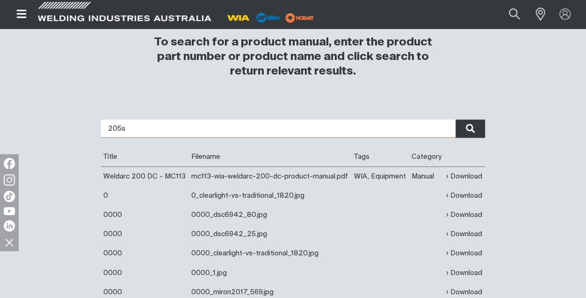 The height and width of the screenshot is (298, 586). Describe the element at coordinates (271, 214) in the screenshot. I see `td: 0000_dsc6942_80.jpg` at that location.